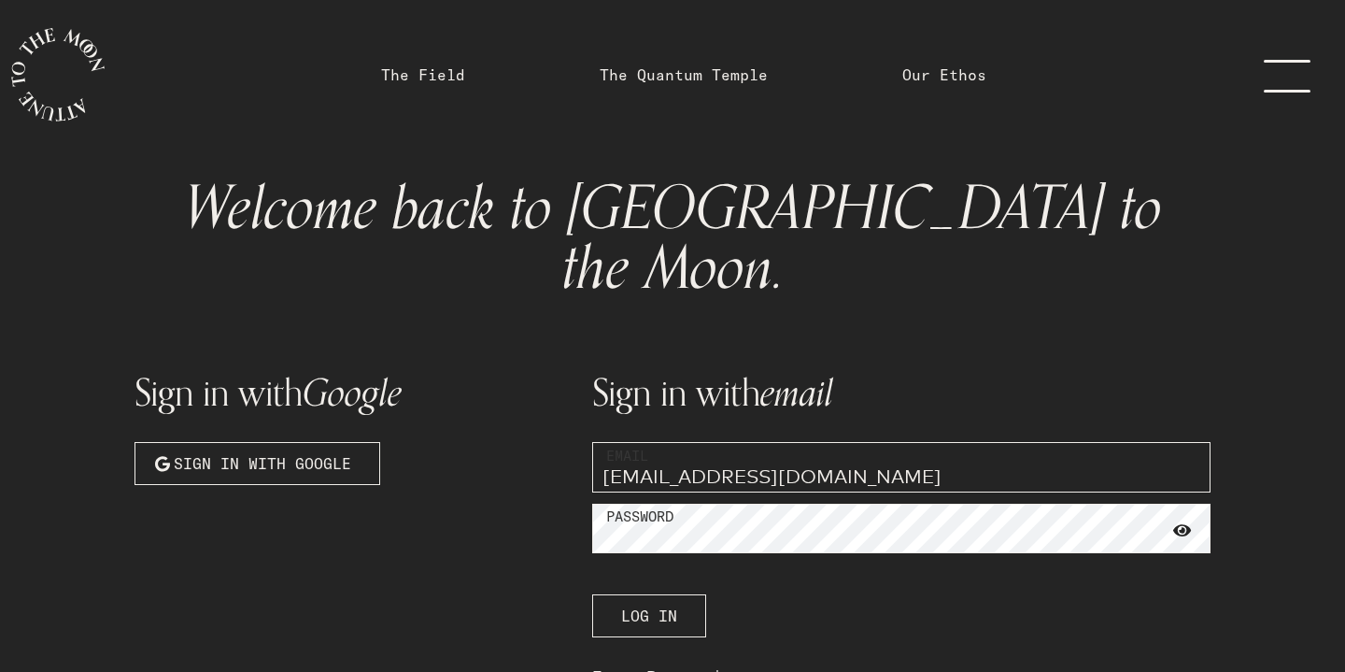 This screenshot has height=672, width=1345. What do you see at coordinates (902, 467) in the screenshot?
I see `input: YOUR EMAIL` at bounding box center [902, 467].